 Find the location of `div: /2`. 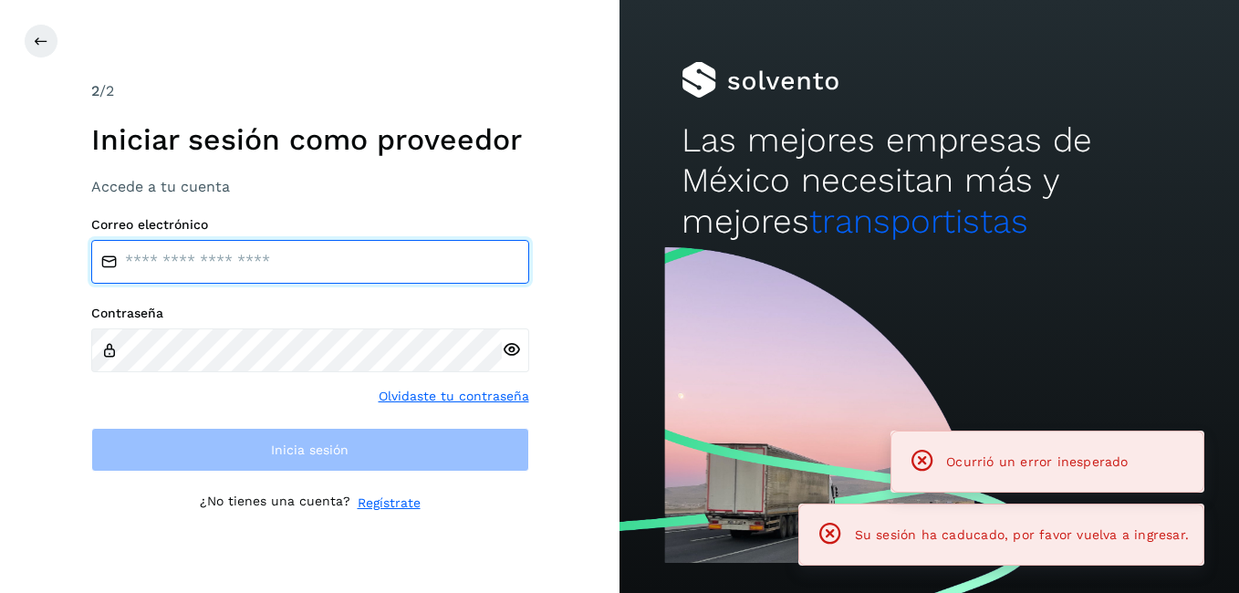

div: /2 is located at coordinates (310, 91).